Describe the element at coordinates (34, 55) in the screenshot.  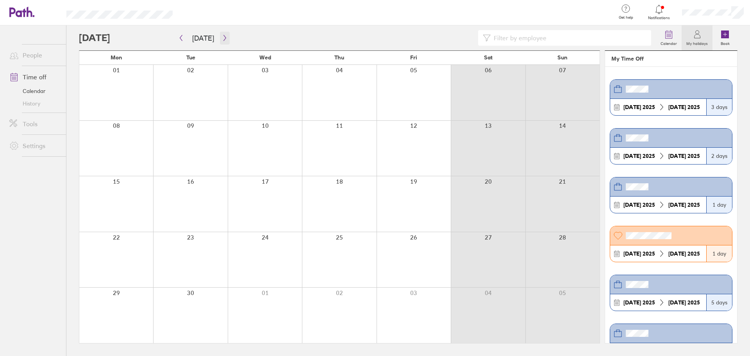
I see `a: People` at that location.